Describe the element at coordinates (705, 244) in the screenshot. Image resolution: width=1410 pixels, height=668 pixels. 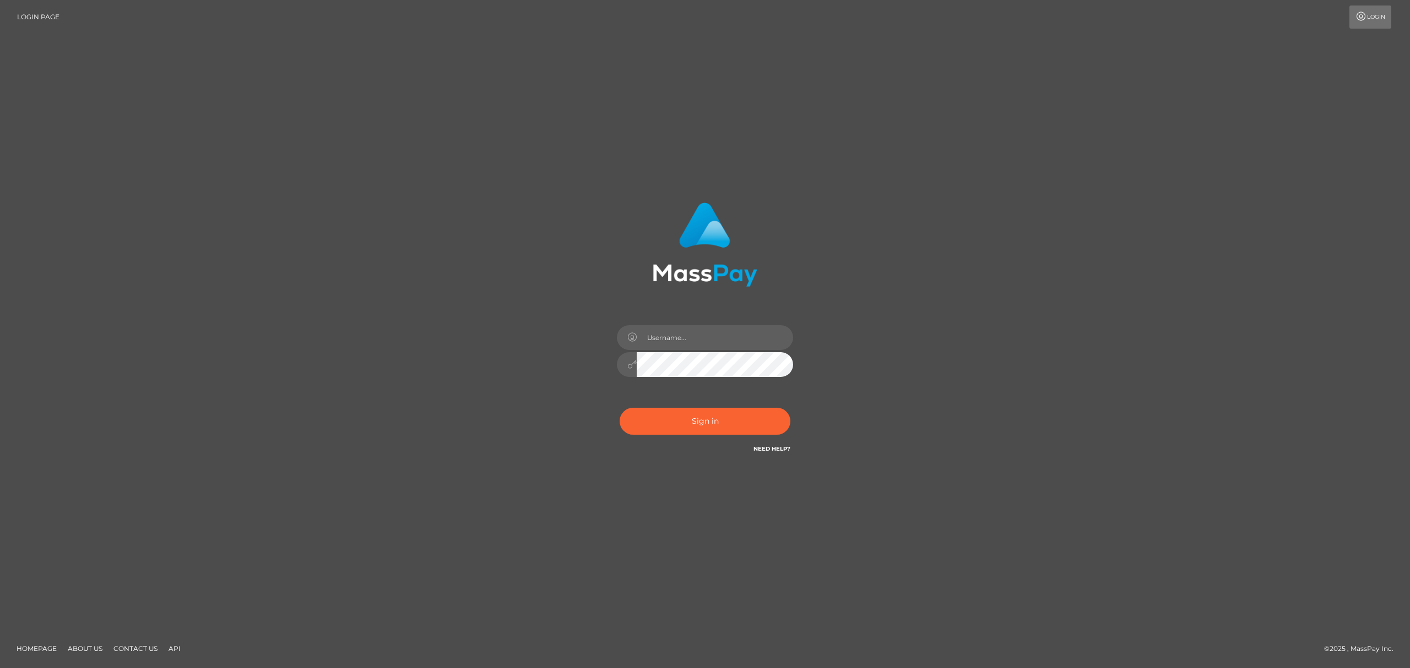
I see `img: MassPay Login` at that location.